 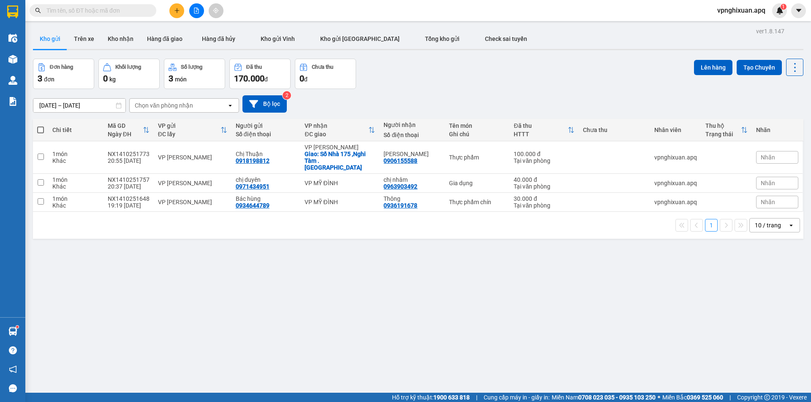 I want to click on span: Cung cấp máy in - giấy in:, so click(x=516, y=398).